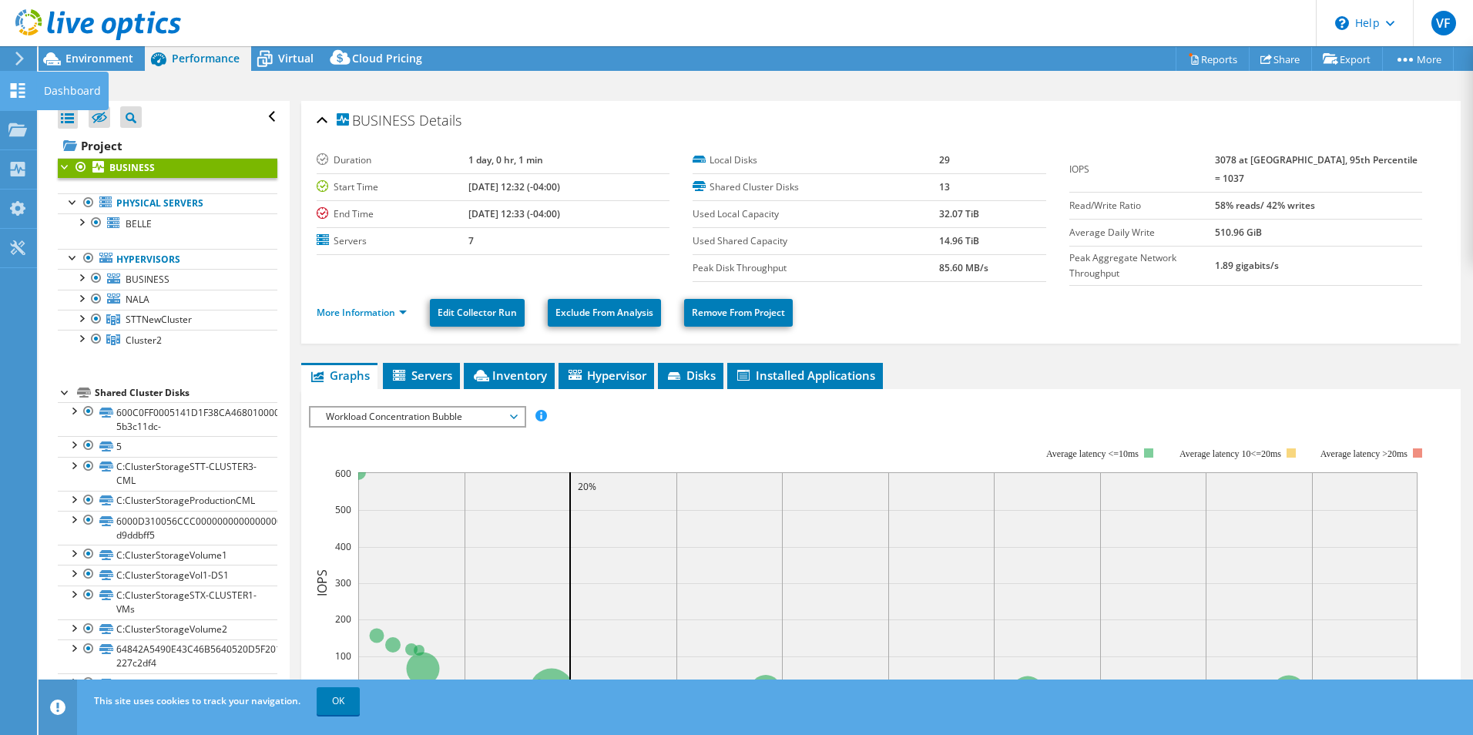  Describe the element at coordinates (167, 320) in the screenshot. I see `a: STTNewCluster` at that location.